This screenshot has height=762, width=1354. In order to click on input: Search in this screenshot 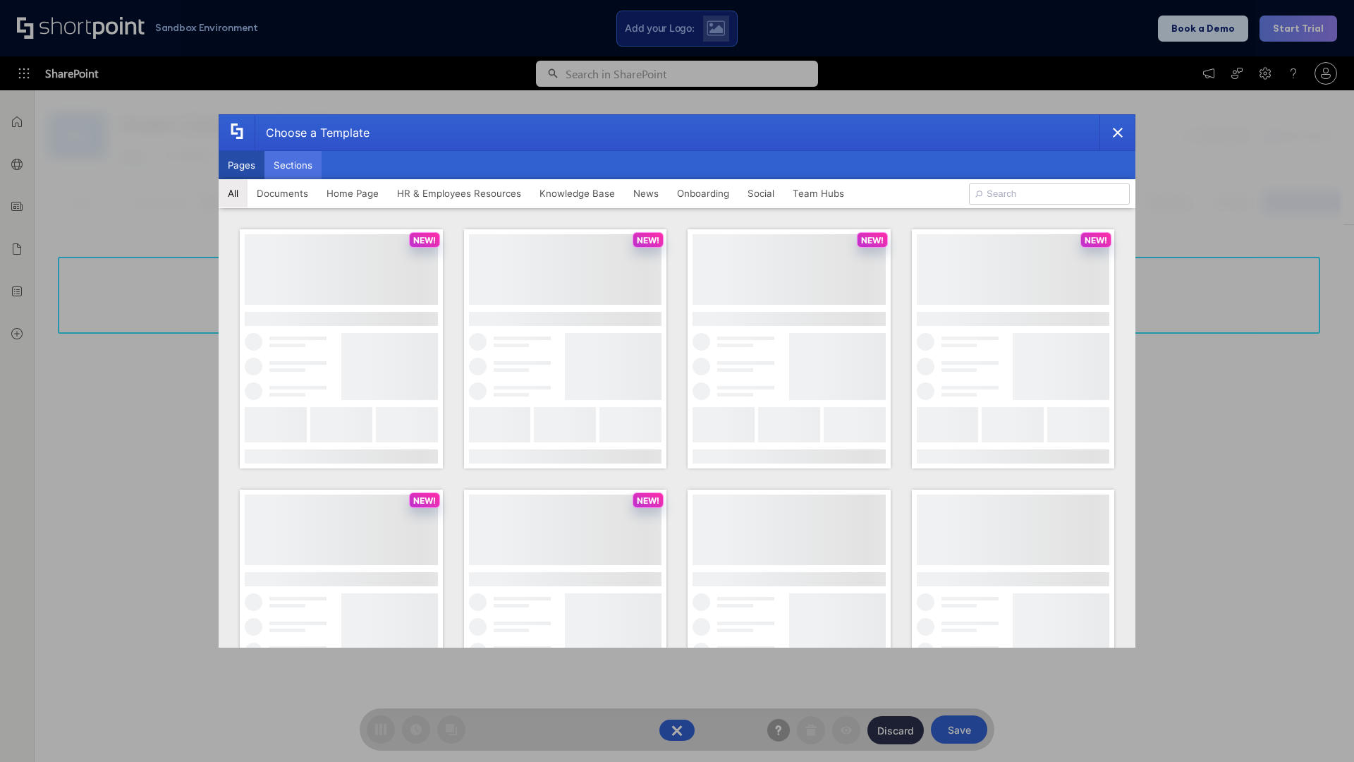, I will do `click(1049, 194)`.